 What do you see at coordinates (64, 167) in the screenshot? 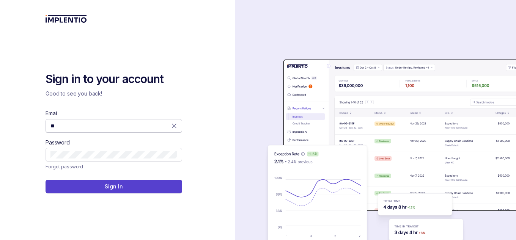
I see `a: Link Forgot password` at bounding box center [64, 167].